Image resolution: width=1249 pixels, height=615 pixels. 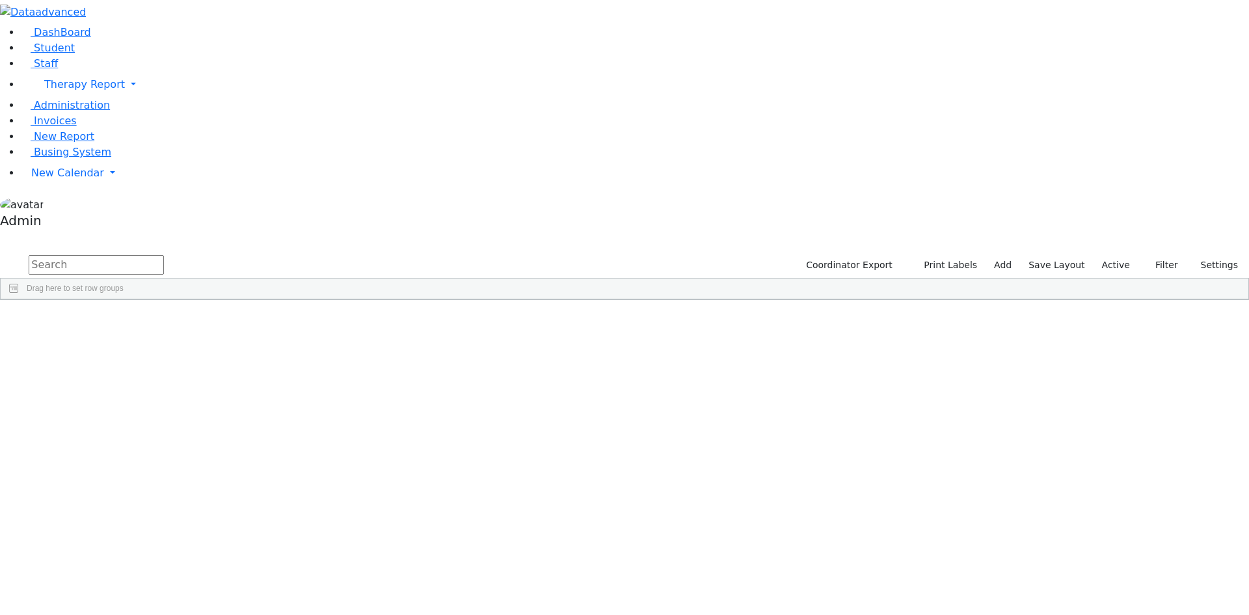 I want to click on span: New Report, so click(x=64, y=136).